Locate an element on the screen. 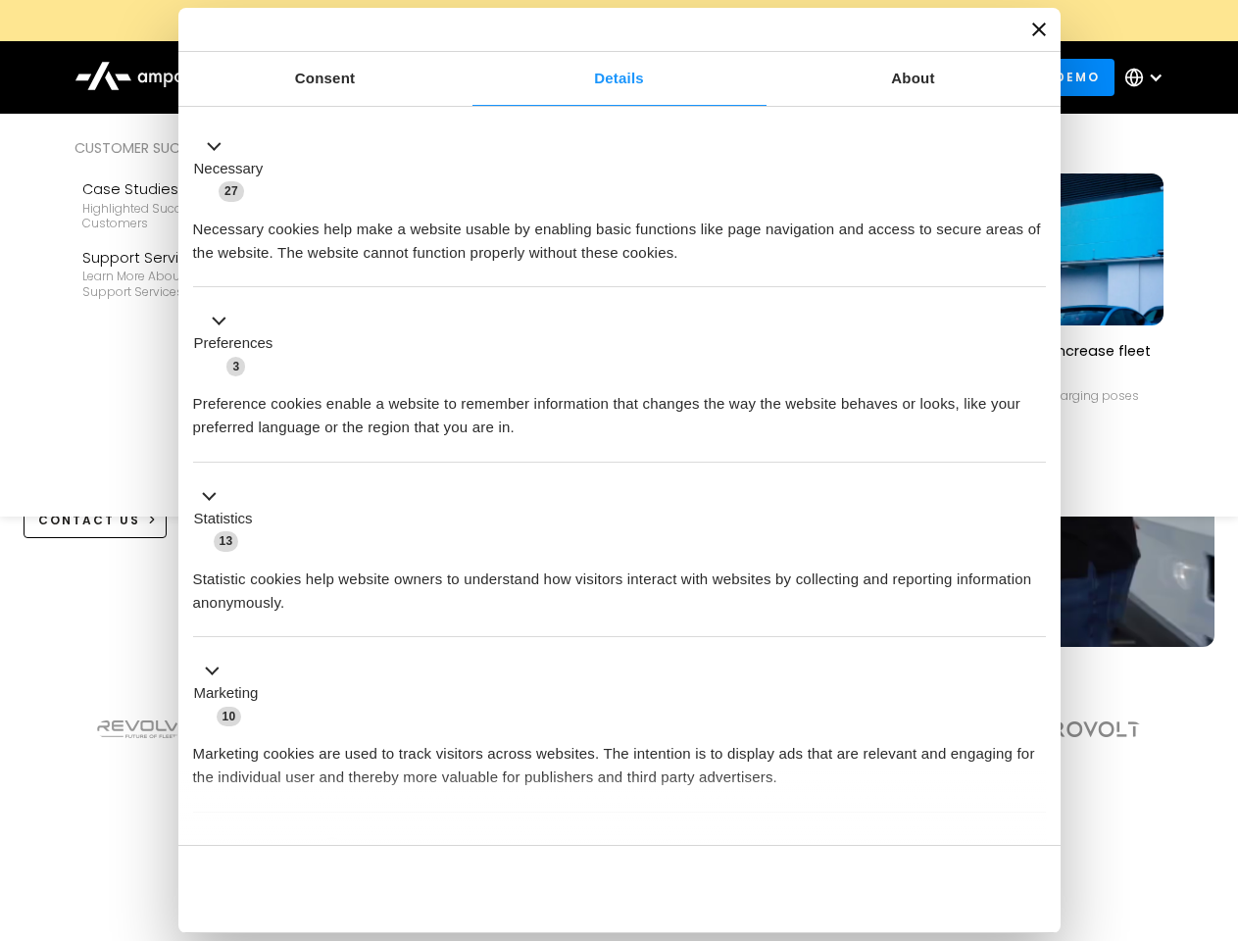 This screenshot has width=1238, height=941. a: Consent is located at coordinates (325, 78).